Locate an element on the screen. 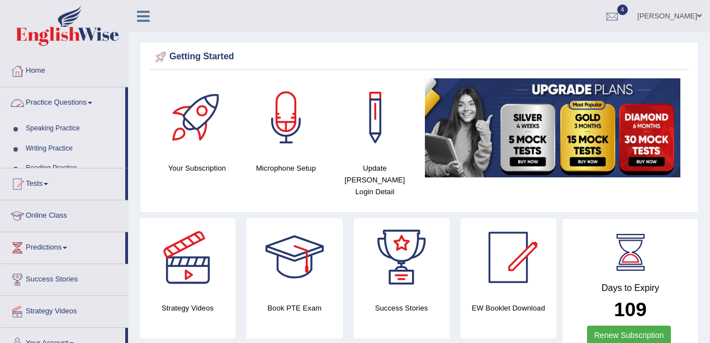 The image size is (710, 343). img: small5.jpg is located at coordinates (552, 127).